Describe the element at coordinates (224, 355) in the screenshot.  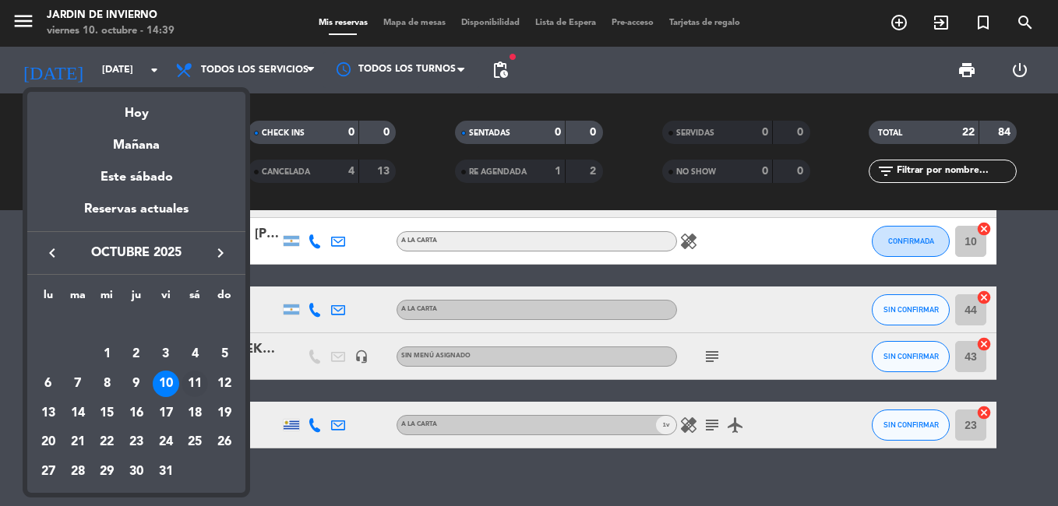
I see `div: 5` at that location.